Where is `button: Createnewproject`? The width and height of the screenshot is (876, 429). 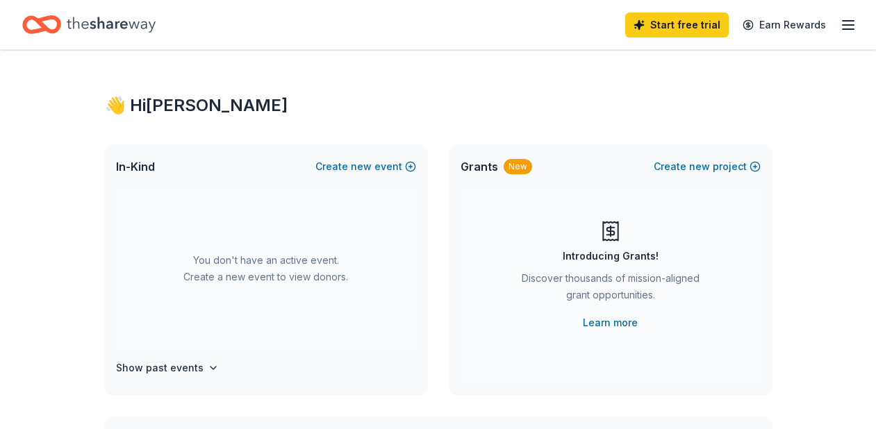 button: Createnewproject is located at coordinates (707, 167).